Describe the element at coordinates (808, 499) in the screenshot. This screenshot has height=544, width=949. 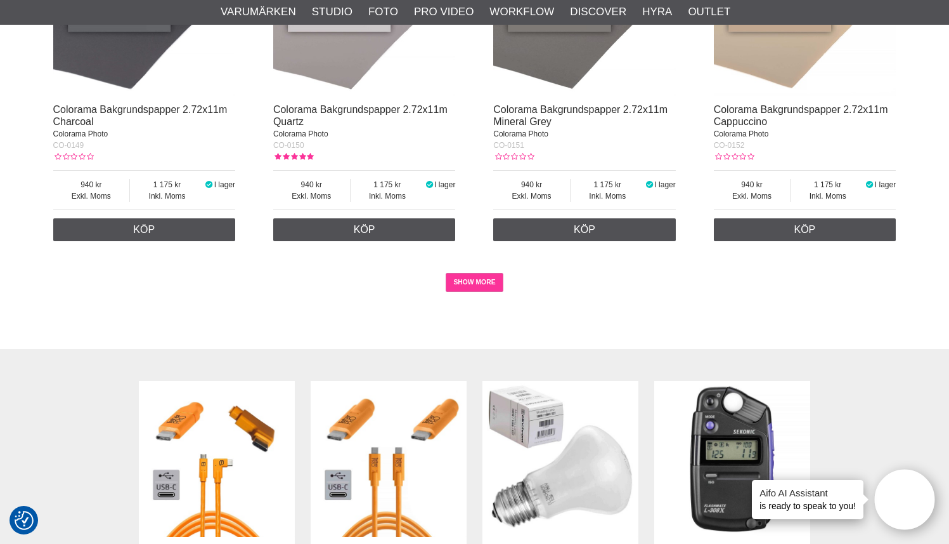
I see `div: is ready to speak to you!` at that location.